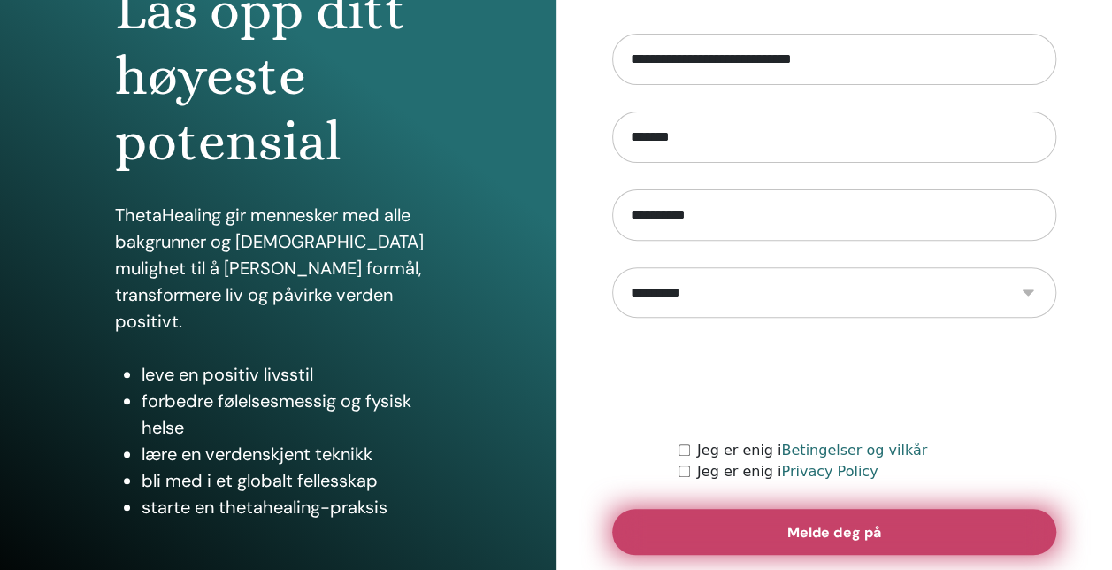 The height and width of the screenshot is (570, 1112). Describe the element at coordinates (834, 532) in the screenshot. I see `button: Melde deg på` at that location.